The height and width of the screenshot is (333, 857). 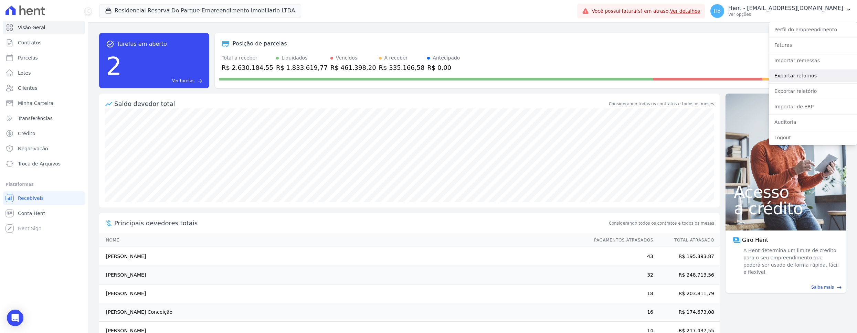 What do you see at coordinates (44, 164) in the screenshot?
I see `a: Troca de Arquivos` at bounding box center [44, 164].